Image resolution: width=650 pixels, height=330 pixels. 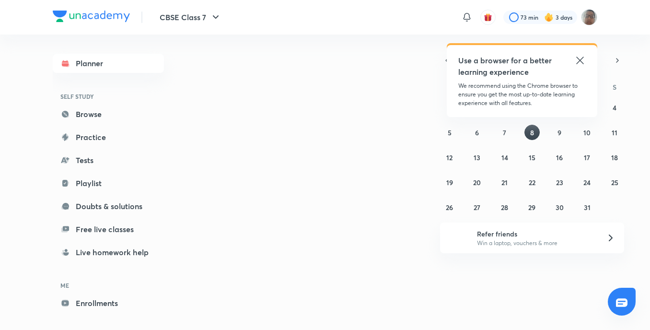 What do you see at coordinates (450, 132) in the screenshot?
I see `button: October 5, 2025` at bounding box center [450, 132].